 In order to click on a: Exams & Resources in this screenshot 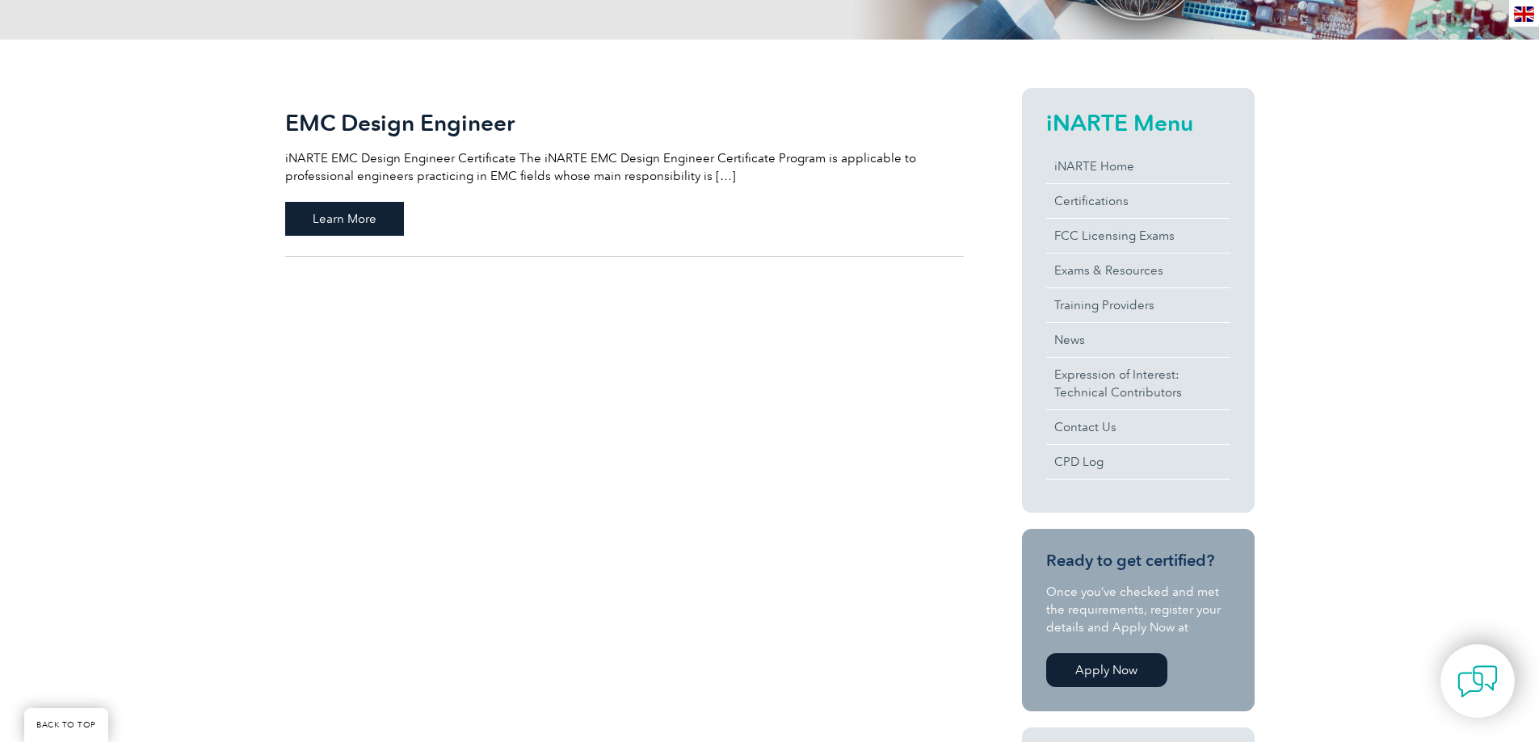, I will do `click(1138, 271)`.